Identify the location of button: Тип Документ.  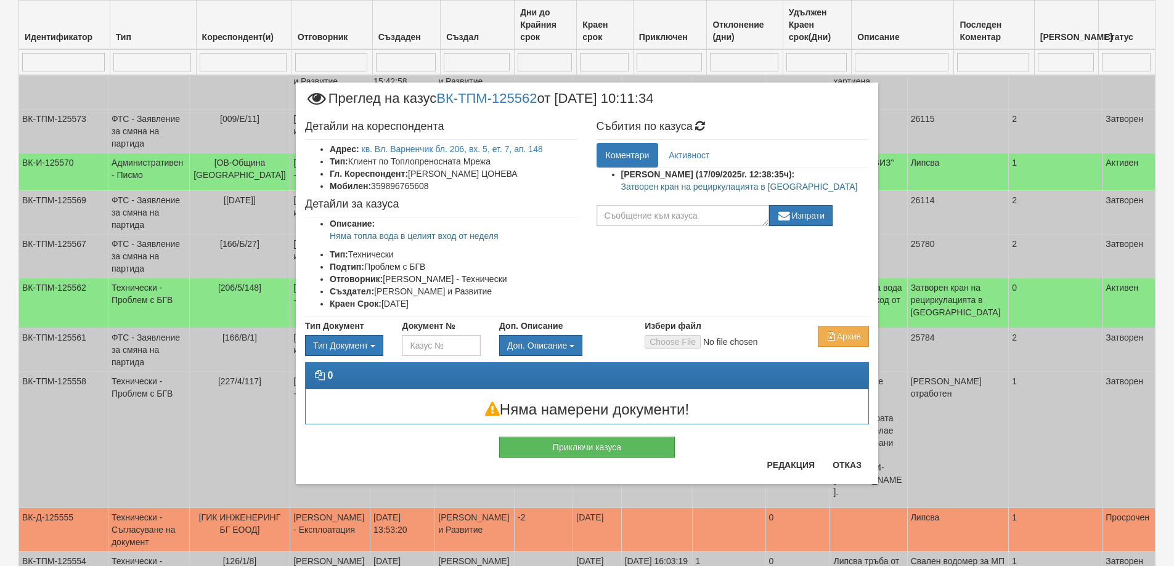
(344, 346).